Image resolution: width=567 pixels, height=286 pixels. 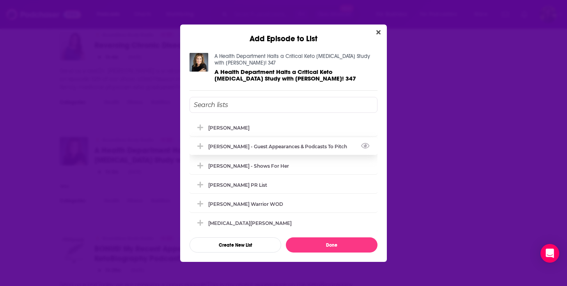 What do you see at coordinates (349, 148) in the screenshot?
I see `button: View Link` at bounding box center [349, 148].